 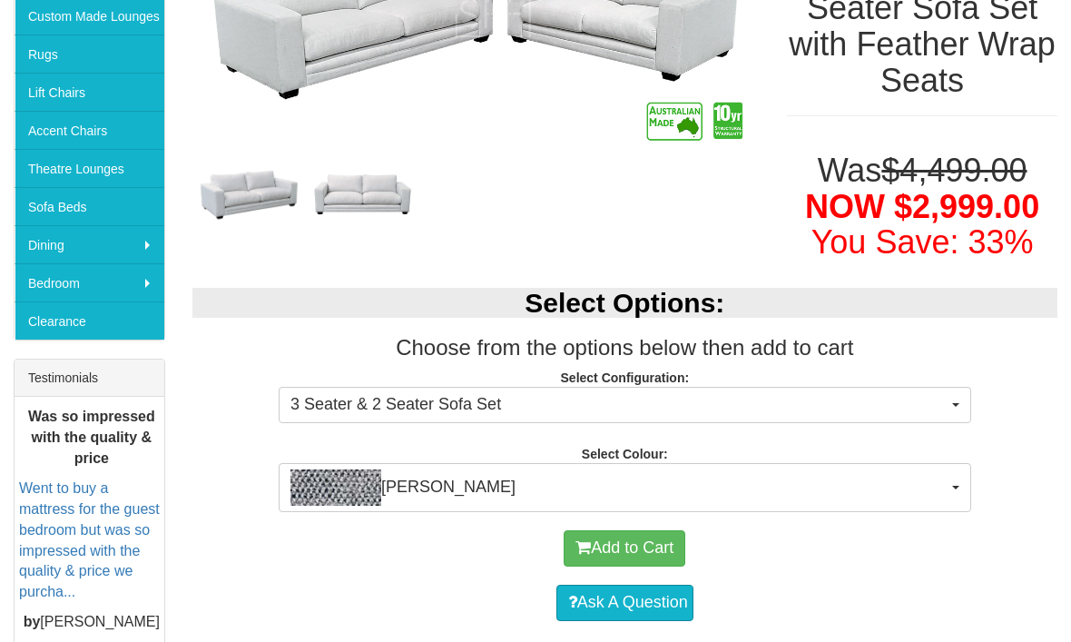 I want to click on div: Testimonials, so click(x=89, y=378).